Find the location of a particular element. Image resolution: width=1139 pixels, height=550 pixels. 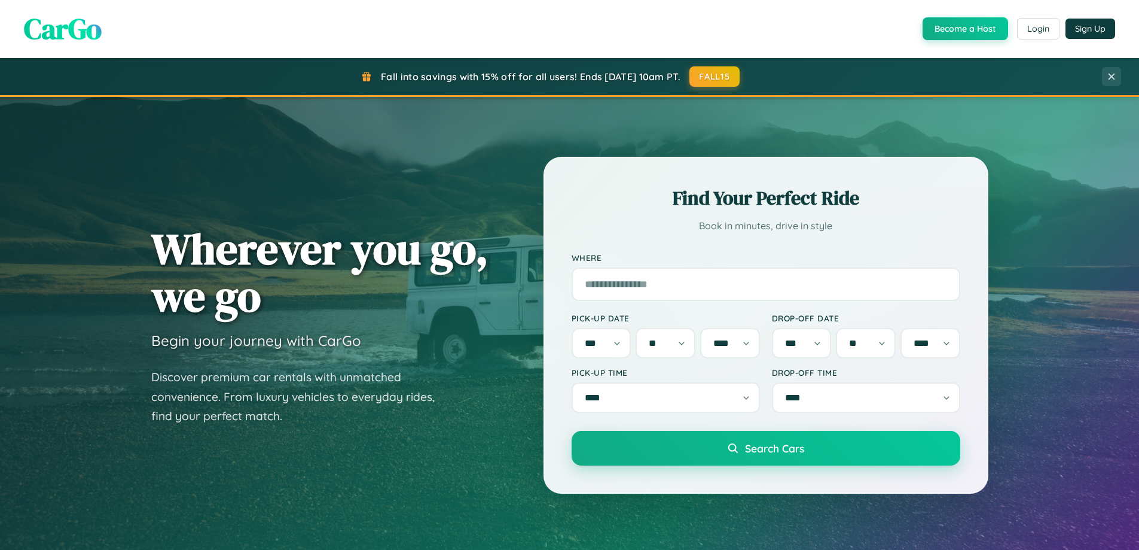

p: Book in minutes, drive in style is located at coordinates (766, 225).